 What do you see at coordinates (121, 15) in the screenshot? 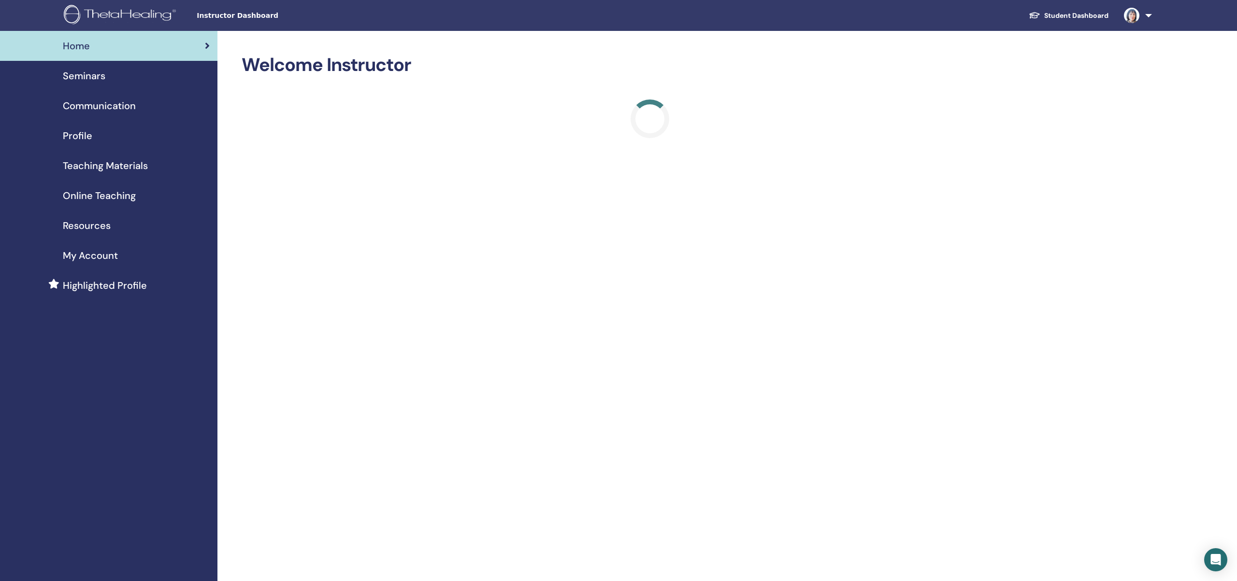
I see `img: logo.png` at bounding box center [121, 15].